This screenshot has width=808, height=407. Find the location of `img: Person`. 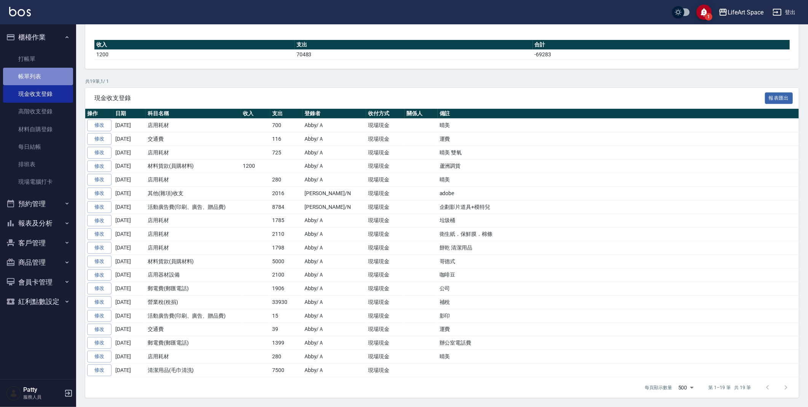

img: Person is located at coordinates (14, 394).